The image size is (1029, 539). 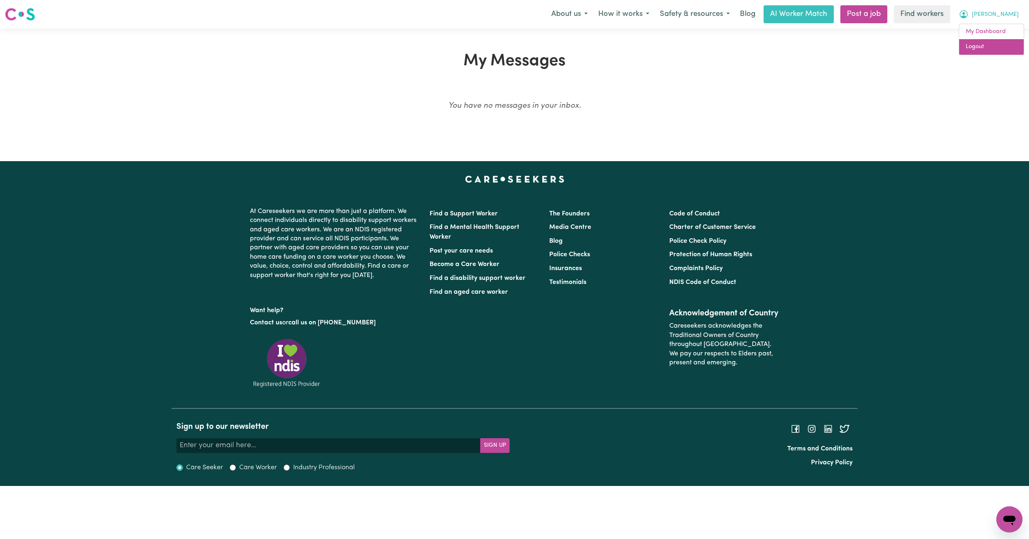 I want to click on a: Find a Mental Health Support Worker, so click(x=474, y=232).